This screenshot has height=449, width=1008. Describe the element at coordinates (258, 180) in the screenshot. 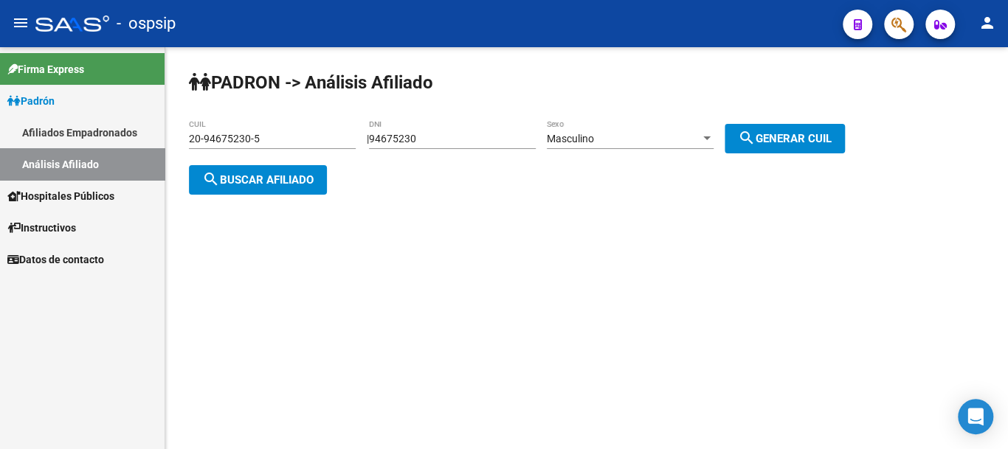

I see `span: Buscar afiliado` at that location.